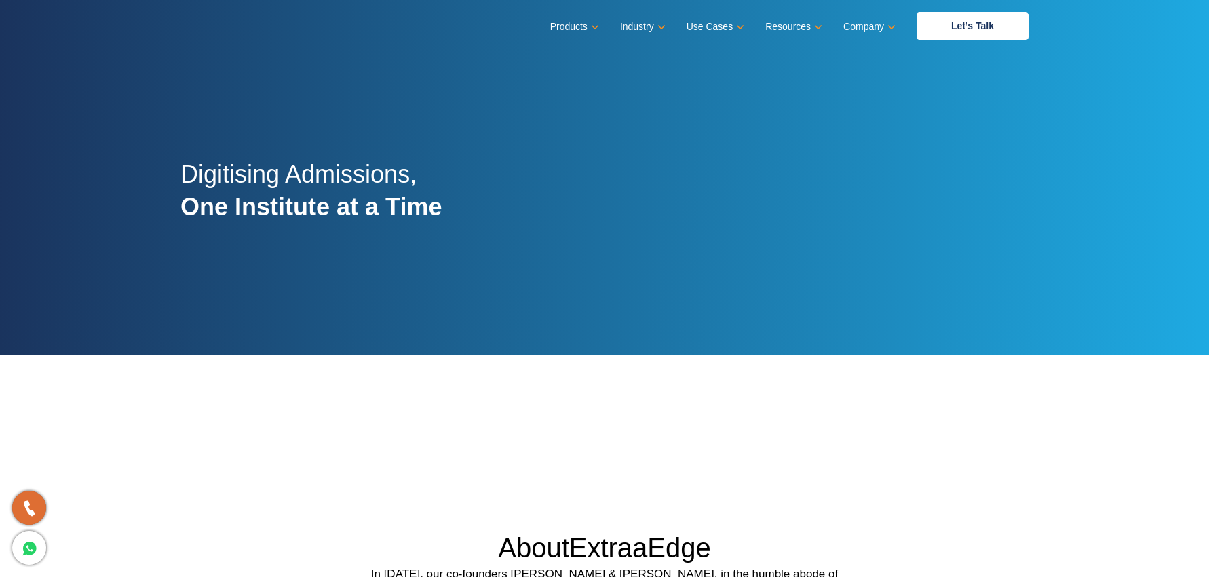 Image resolution: width=1209 pixels, height=577 pixels. I want to click on a: Resources, so click(792, 26).